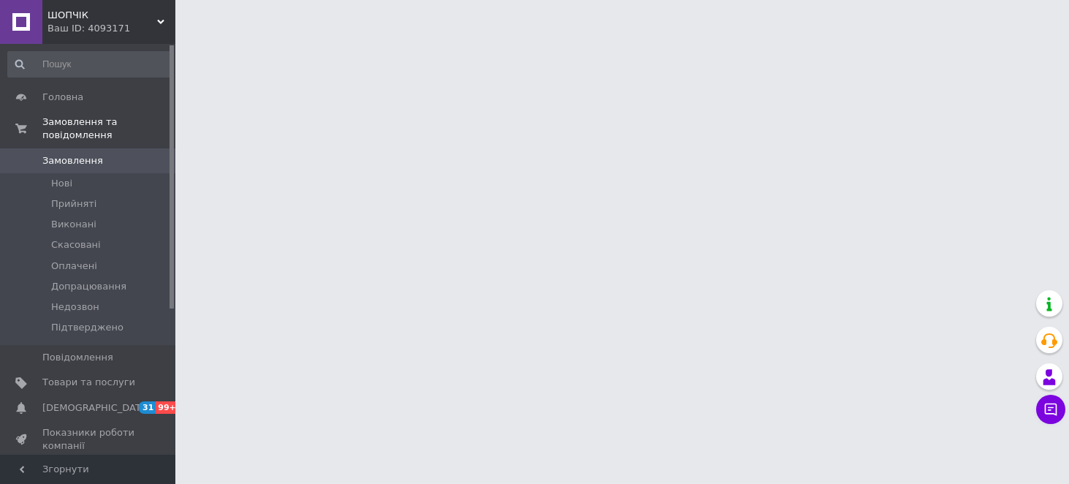 This screenshot has height=484, width=1069. What do you see at coordinates (74, 224) in the screenshot?
I see `span: Виконані` at bounding box center [74, 224].